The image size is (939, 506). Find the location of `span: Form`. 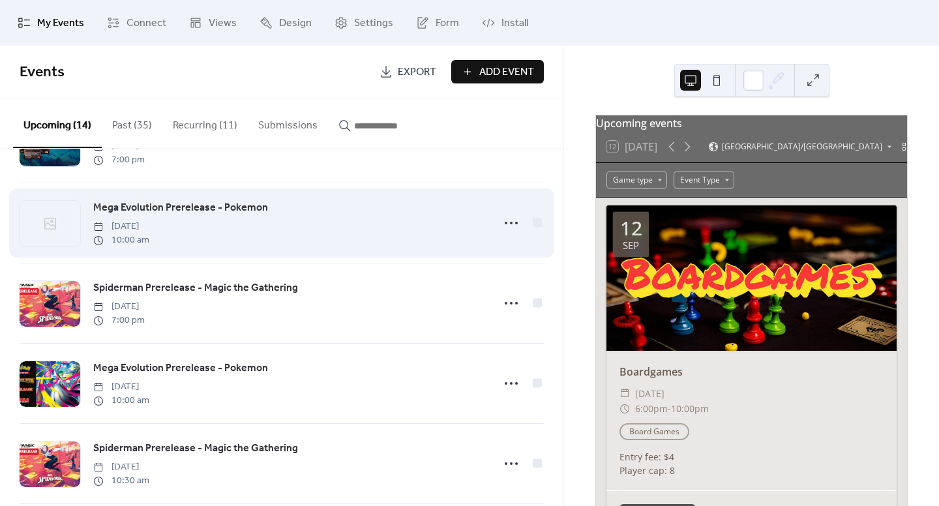

span: Form is located at coordinates (447, 23).